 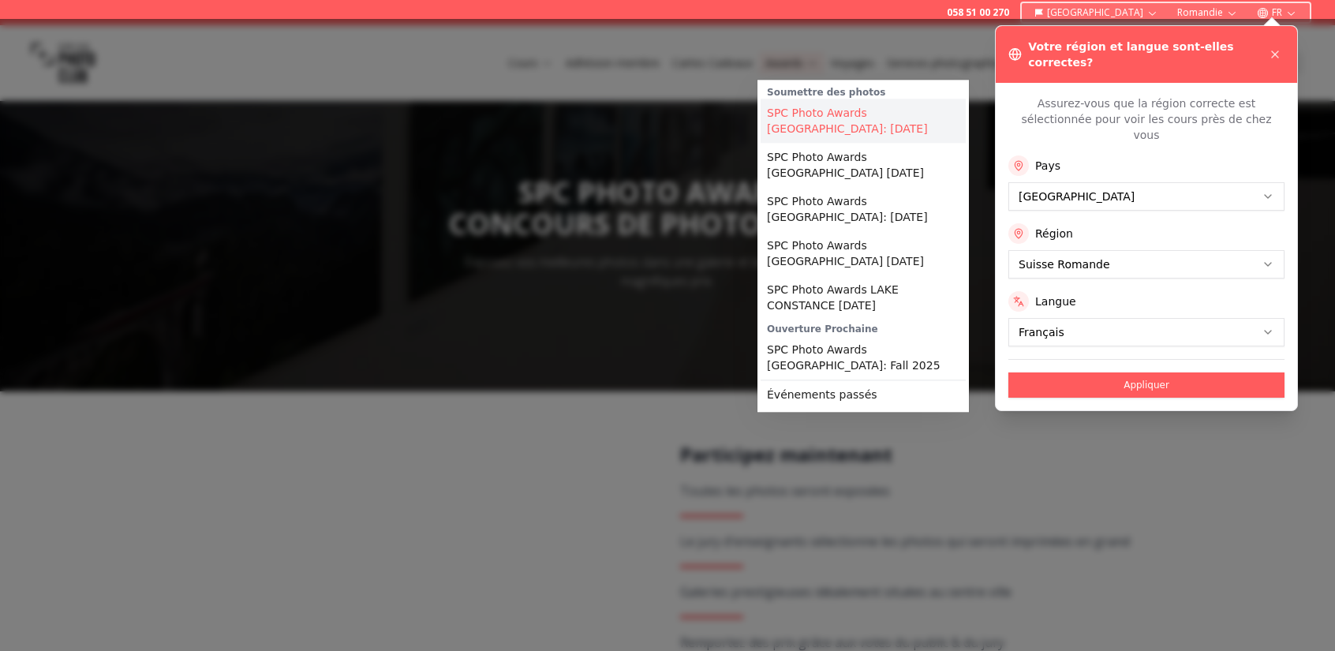 I want to click on a: 058 51 00 270, so click(x=978, y=13).